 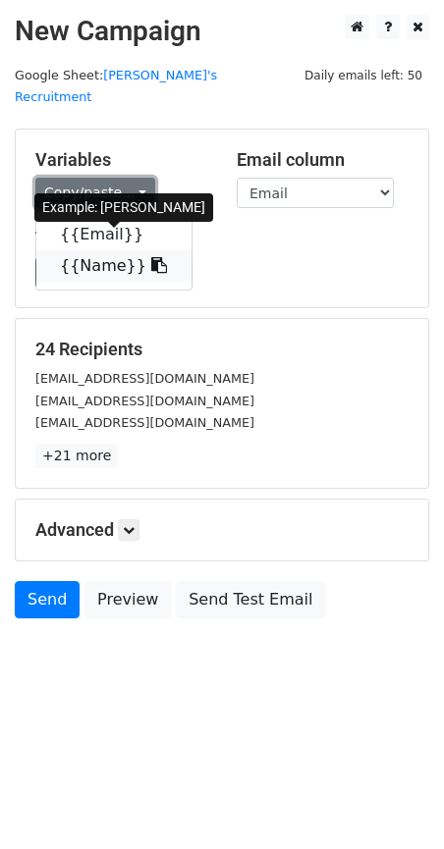 What do you see at coordinates (222, 530) in the screenshot?
I see `h5: Advanced` at bounding box center [222, 530].